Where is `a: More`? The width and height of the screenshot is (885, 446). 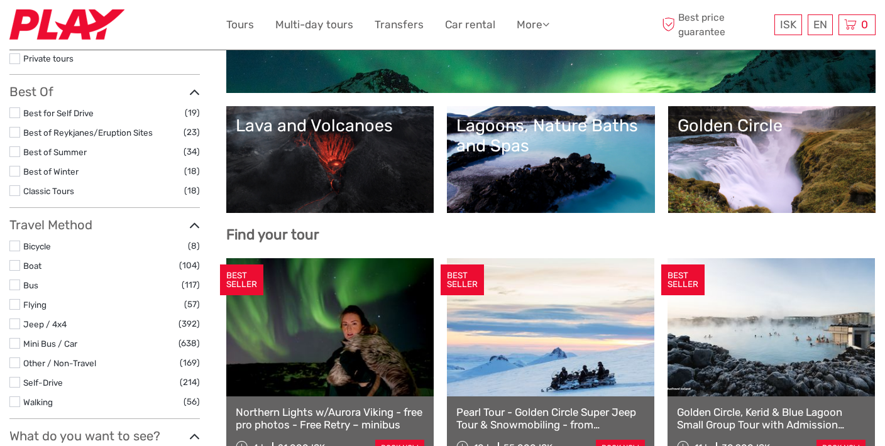
a: More is located at coordinates (533, 25).